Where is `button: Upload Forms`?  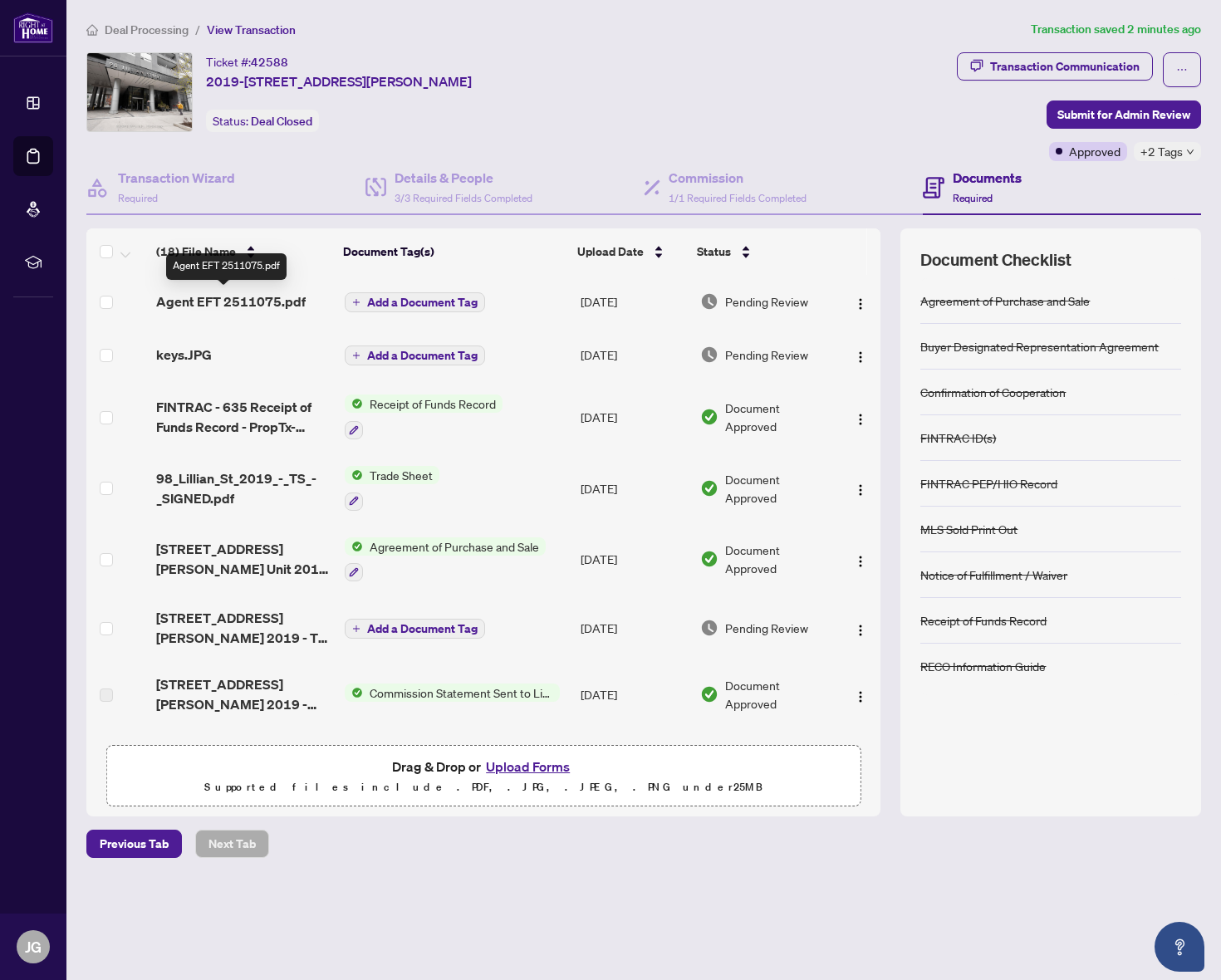
button: Upload Forms is located at coordinates (527, 767).